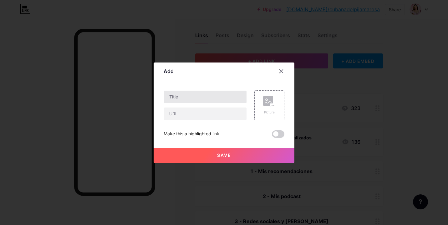 Image resolution: width=448 pixels, height=225 pixels. What do you see at coordinates (224, 155) in the screenshot?
I see `span: Save` at bounding box center [224, 155].